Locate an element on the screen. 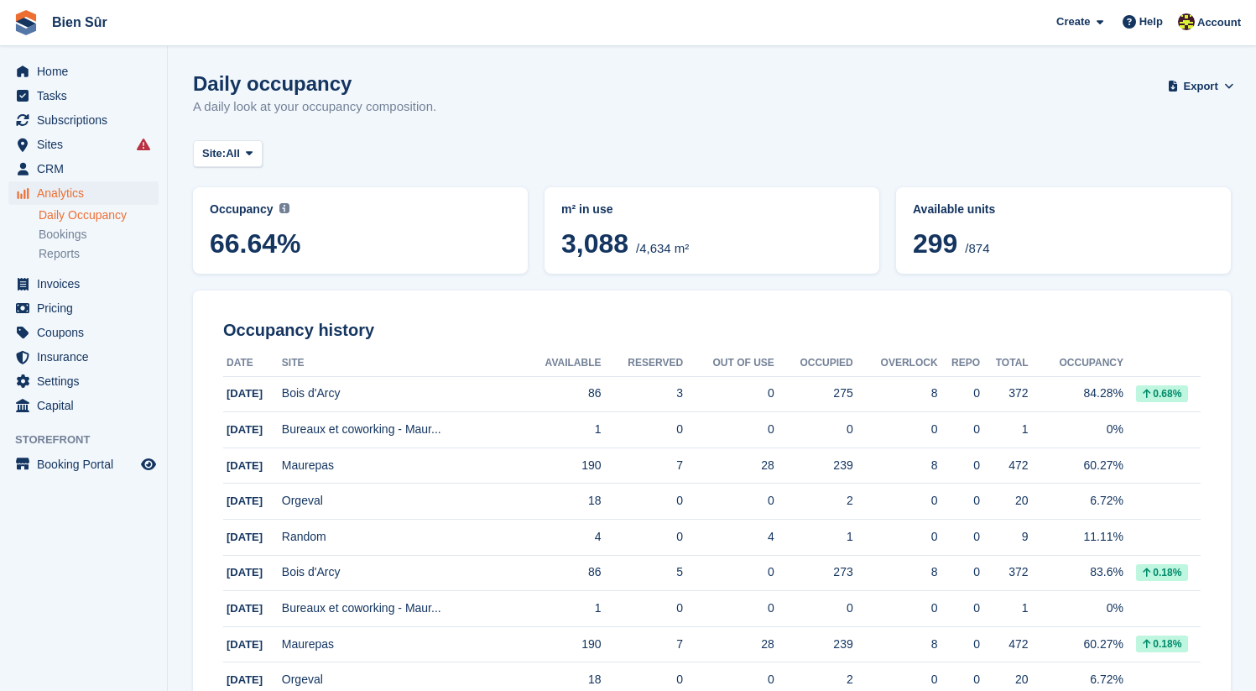  a: Bien Sûr is located at coordinates (80, 22).